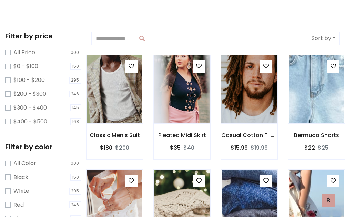 This screenshot has width=345, height=217. Describe the element at coordinates (43, 147) in the screenshot. I see `h5: Filter by color` at that location.